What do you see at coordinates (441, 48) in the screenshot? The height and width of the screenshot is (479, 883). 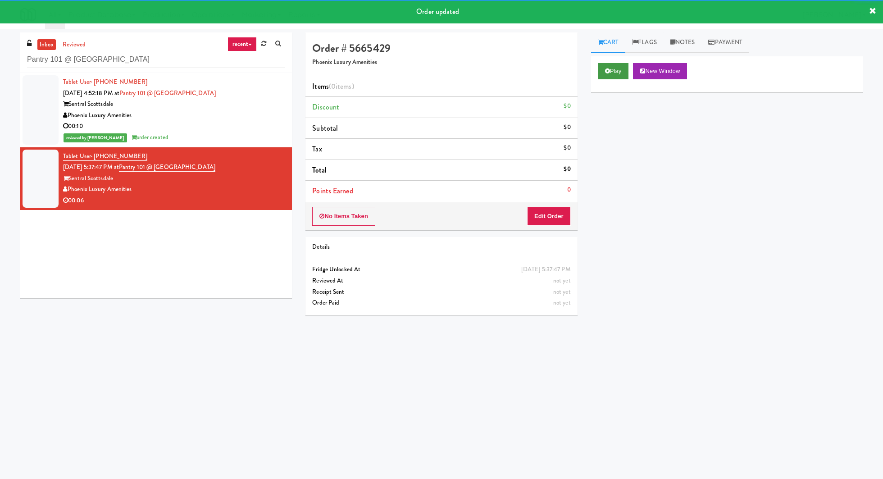 I see `h4: Order # 5665429` at bounding box center [441, 48].